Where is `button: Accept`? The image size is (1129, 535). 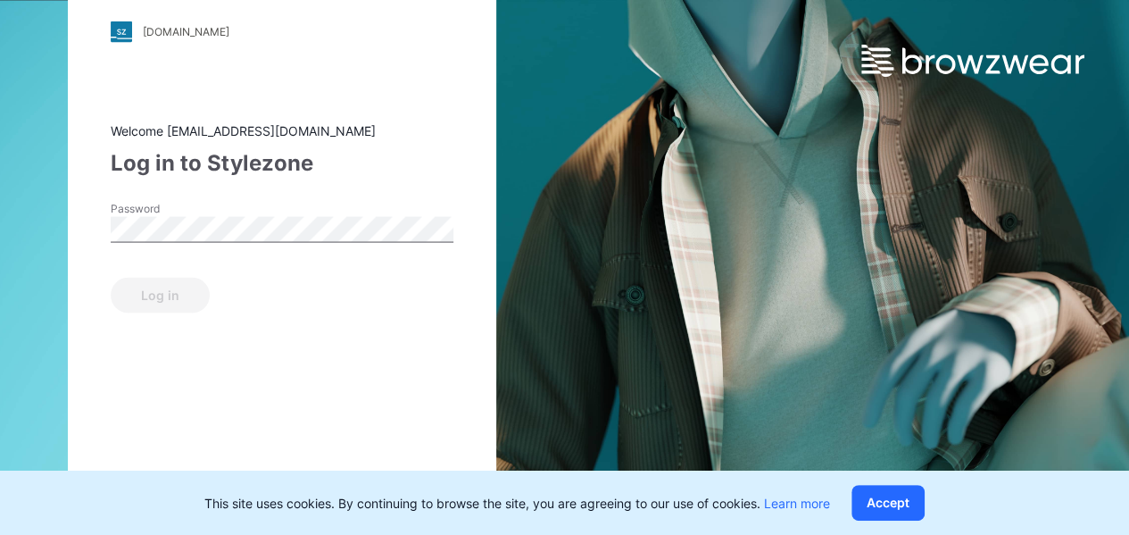 button: Accept is located at coordinates (888, 503).